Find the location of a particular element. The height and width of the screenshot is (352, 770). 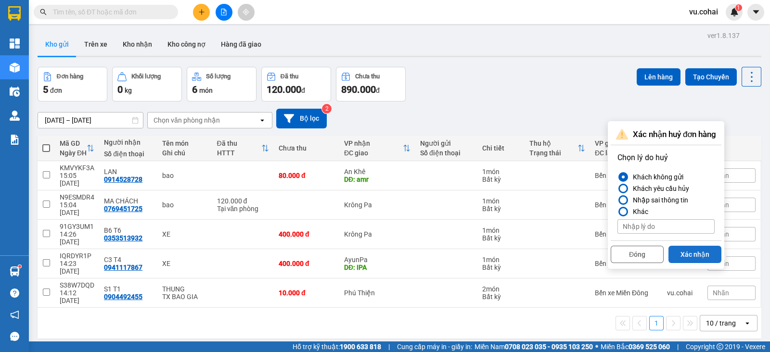

div: VP gửi is located at coordinates (622, 143).